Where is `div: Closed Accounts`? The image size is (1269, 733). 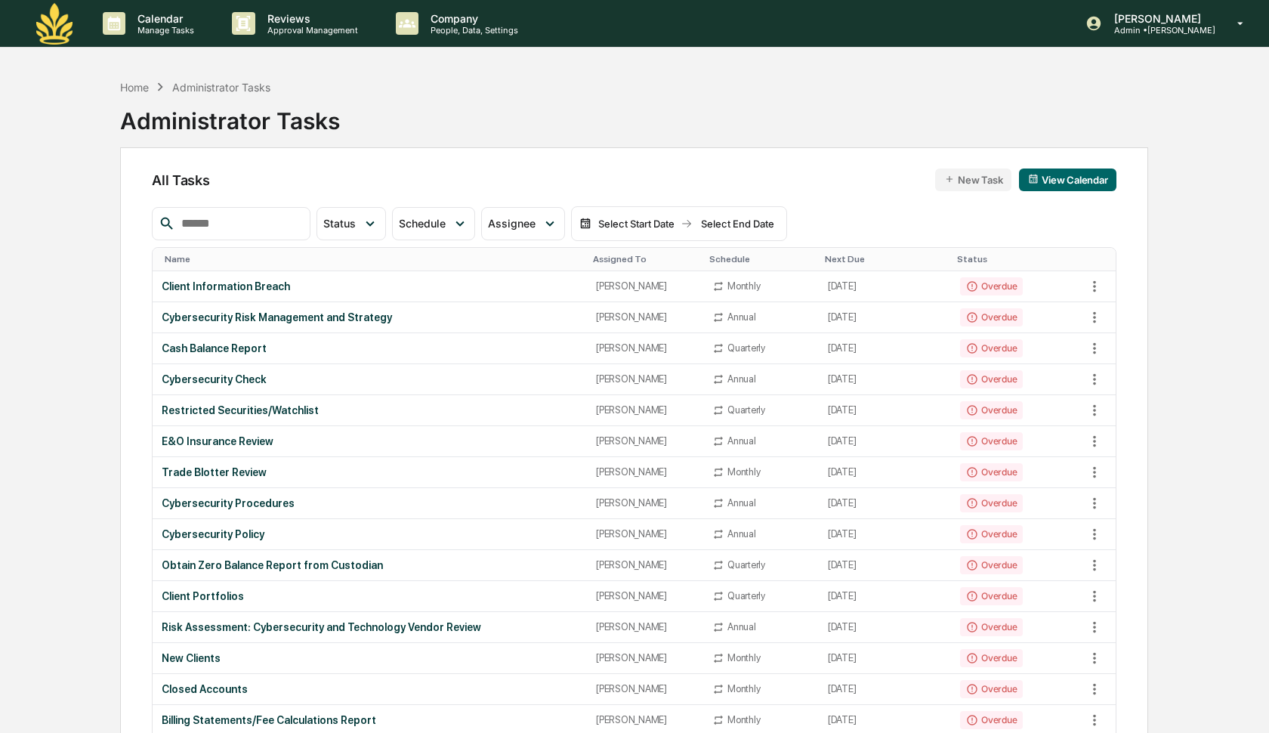
div: Closed Accounts is located at coordinates (369, 689).